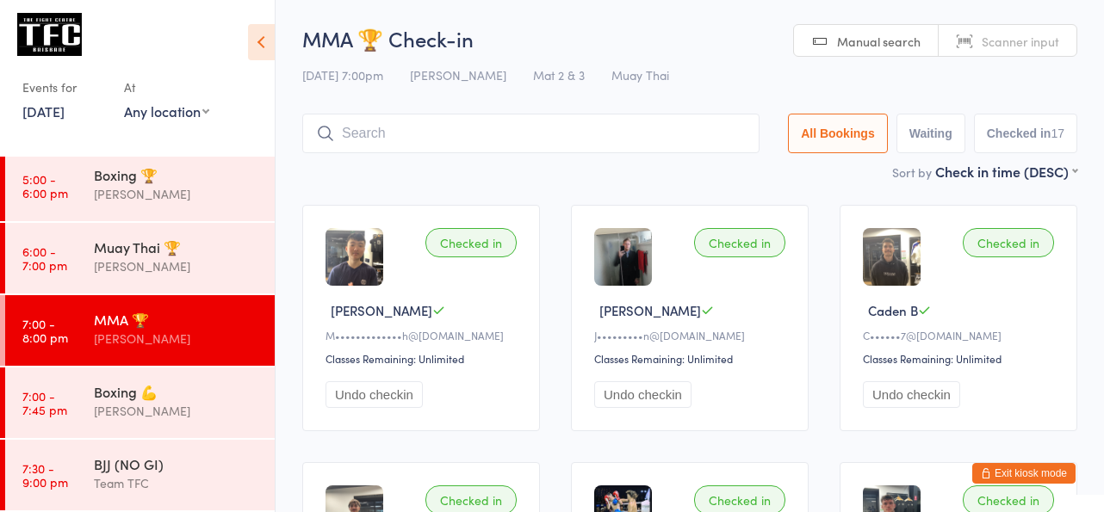 Image resolution: width=1104 pixels, height=512 pixels. What do you see at coordinates (45, 258) in the screenshot?
I see `time: 6:00 - 7:00 pm` at bounding box center [45, 258].